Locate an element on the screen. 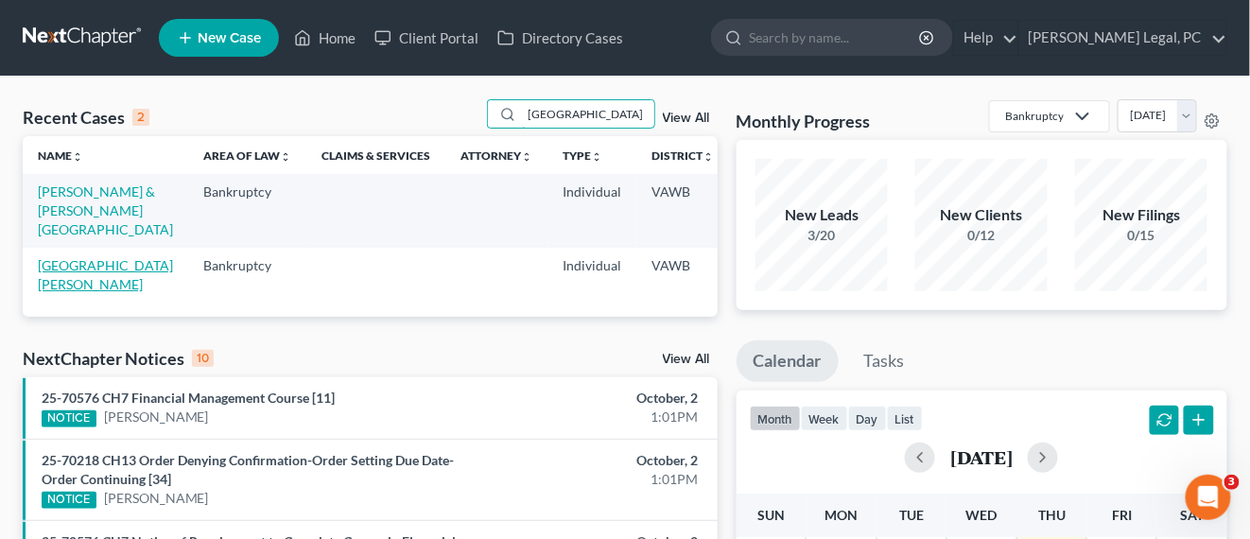 This screenshot has height=539, width=1250. span: 3 is located at coordinates (1232, 482).